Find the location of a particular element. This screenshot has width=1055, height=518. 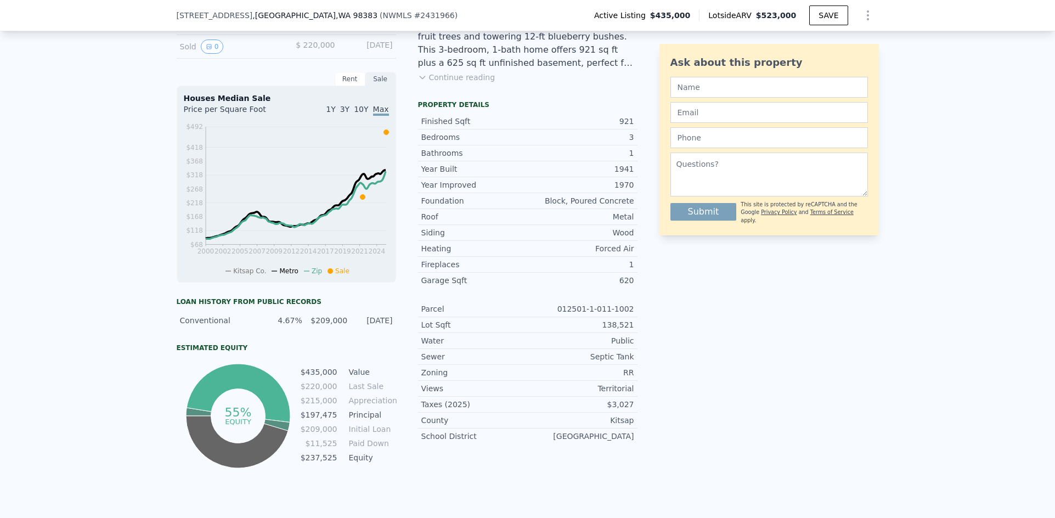

span: , WA 98383 is located at coordinates (357, 15).